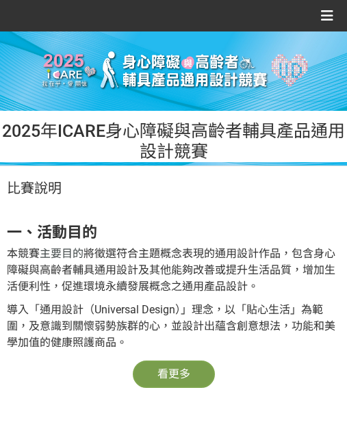 Image resolution: width=347 pixels, height=431 pixels. What do you see at coordinates (23, 253) in the screenshot?
I see `span: 本競賽` at bounding box center [23, 253].